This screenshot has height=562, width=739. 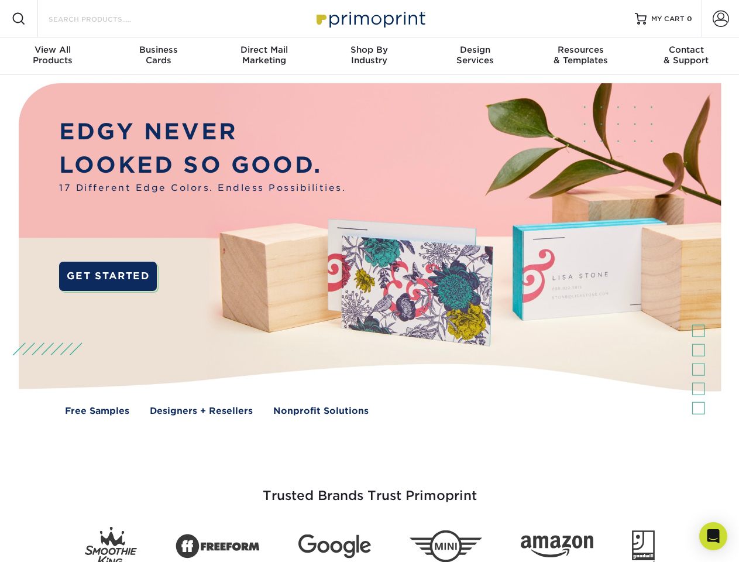 I want to click on span: Resources, so click(x=580, y=50).